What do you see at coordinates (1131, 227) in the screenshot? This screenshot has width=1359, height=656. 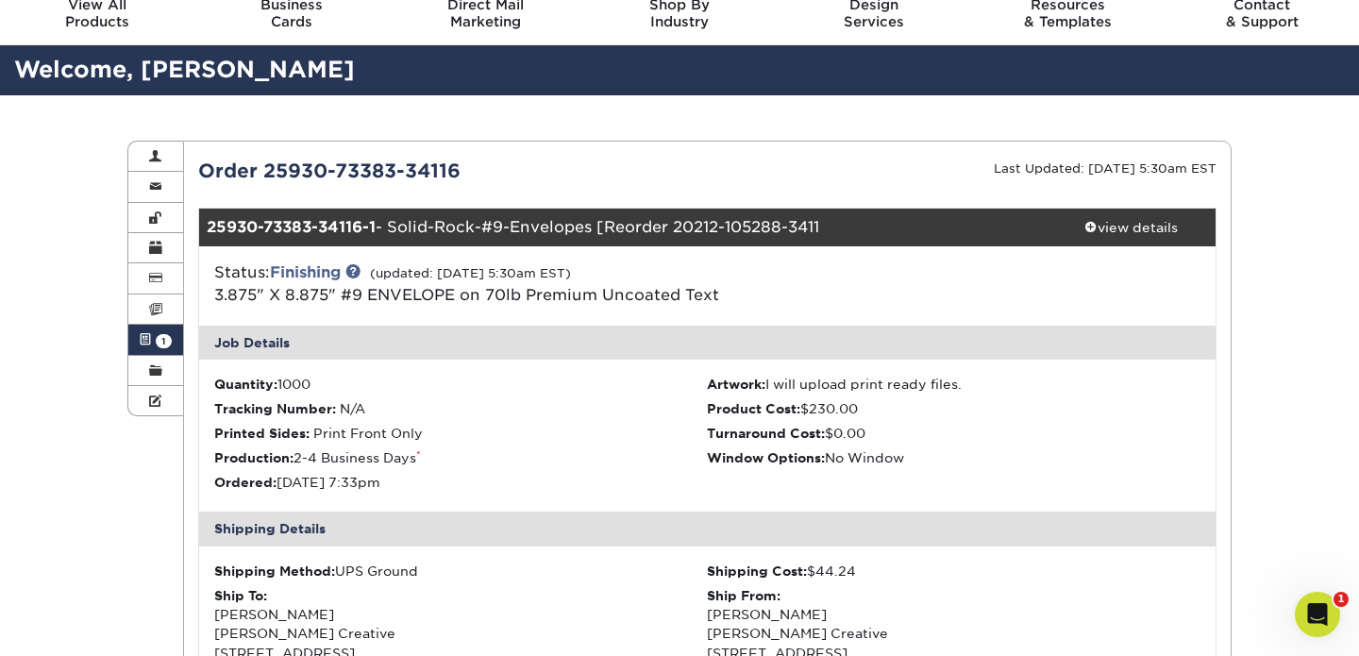 I see `div: view details` at bounding box center [1131, 227].